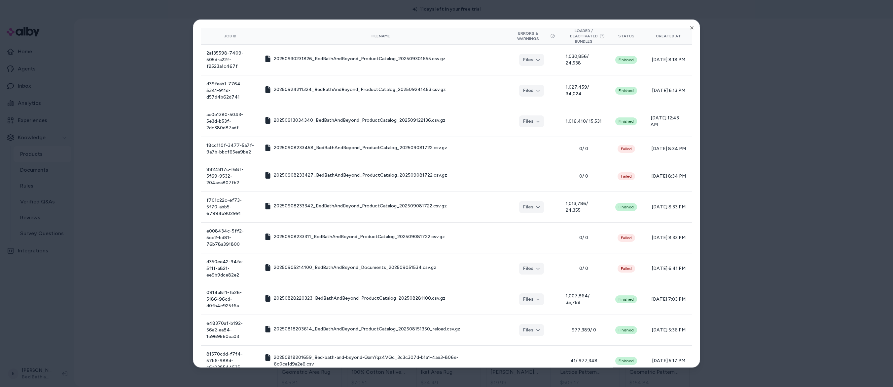 This screenshot has height=387, width=893. Describe the element at coordinates (381, 36) in the screenshot. I see `div: Filename` at that location.